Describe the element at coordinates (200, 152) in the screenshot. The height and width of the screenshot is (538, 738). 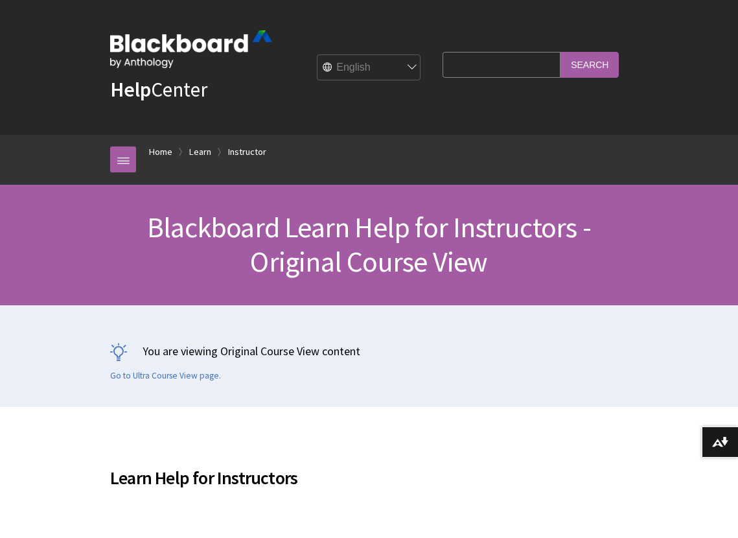
I see `a: Learn` at that location.